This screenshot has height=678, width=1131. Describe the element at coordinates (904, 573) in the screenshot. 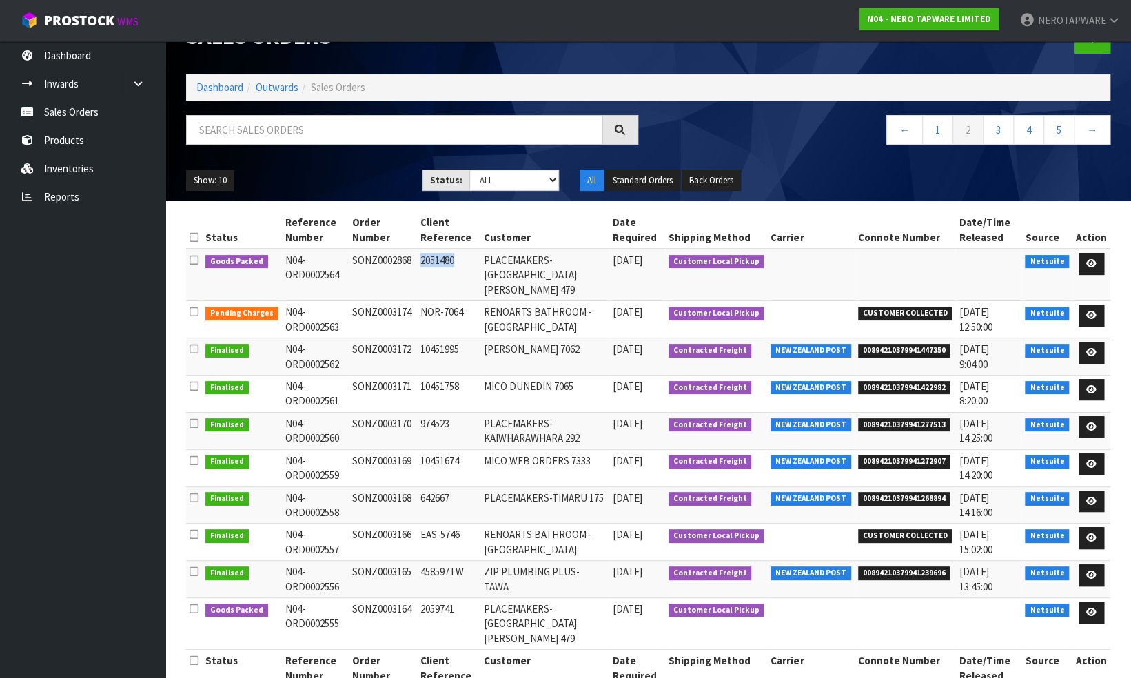

I see `span: 00894210379941239696` at that location.